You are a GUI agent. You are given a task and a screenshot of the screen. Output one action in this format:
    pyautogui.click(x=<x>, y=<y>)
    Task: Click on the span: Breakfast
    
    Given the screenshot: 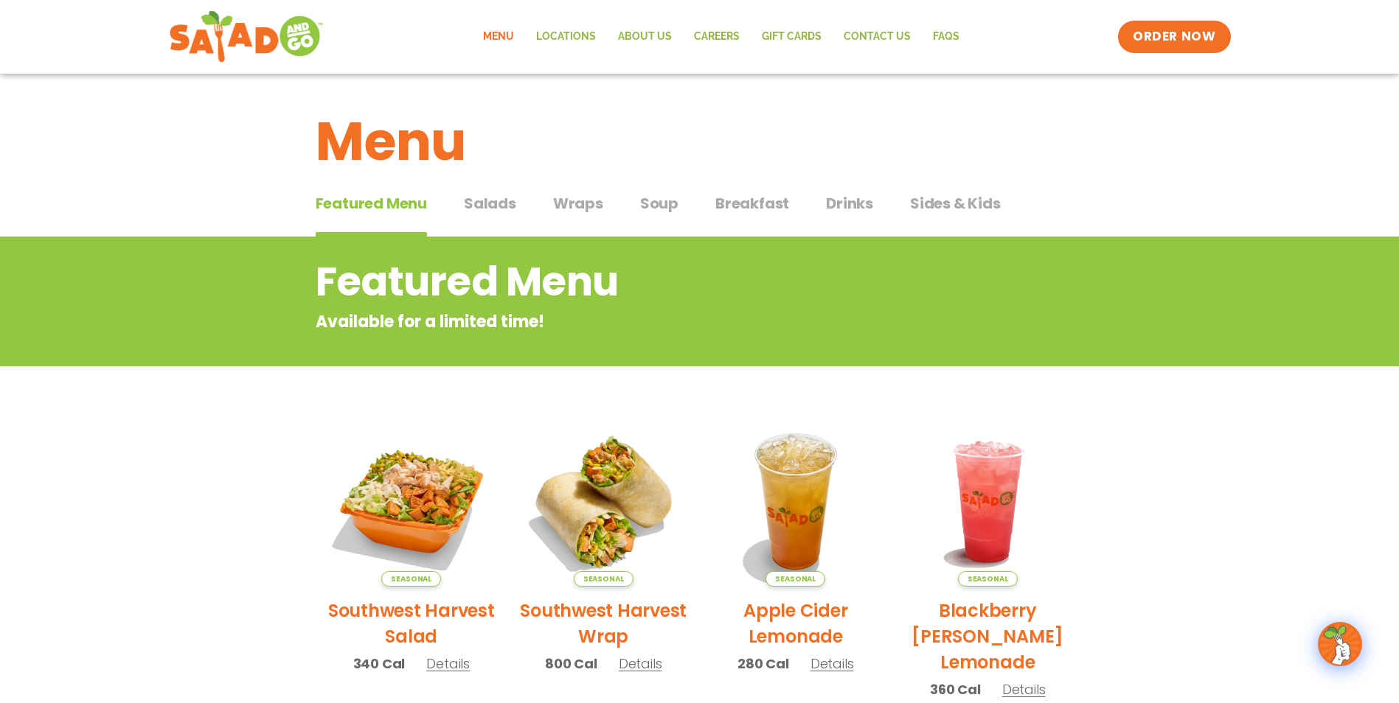 What is the action you would take?
    pyautogui.click(x=752, y=204)
    